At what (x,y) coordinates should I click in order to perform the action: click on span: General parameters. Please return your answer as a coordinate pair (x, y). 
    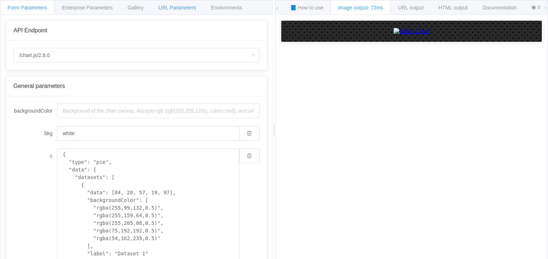
    Looking at the image, I should click on (39, 86).